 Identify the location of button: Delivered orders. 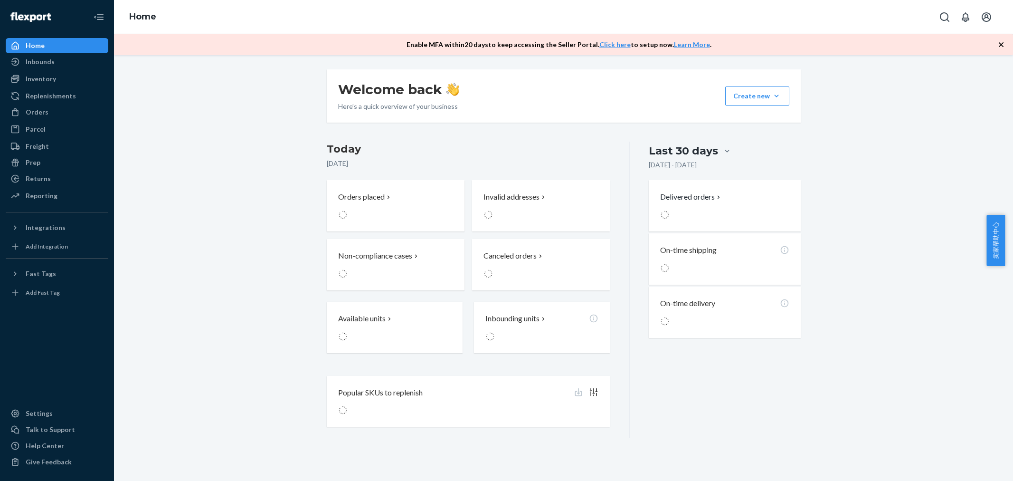
(691, 197).